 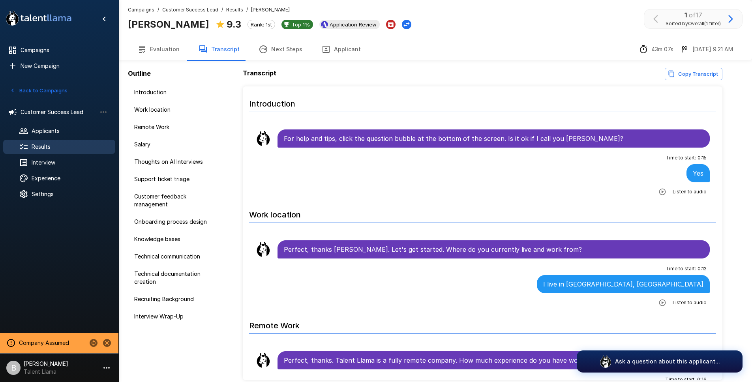 What do you see at coordinates (174, 179) in the screenshot?
I see `span: Support ticket triage` at bounding box center [174, 179].